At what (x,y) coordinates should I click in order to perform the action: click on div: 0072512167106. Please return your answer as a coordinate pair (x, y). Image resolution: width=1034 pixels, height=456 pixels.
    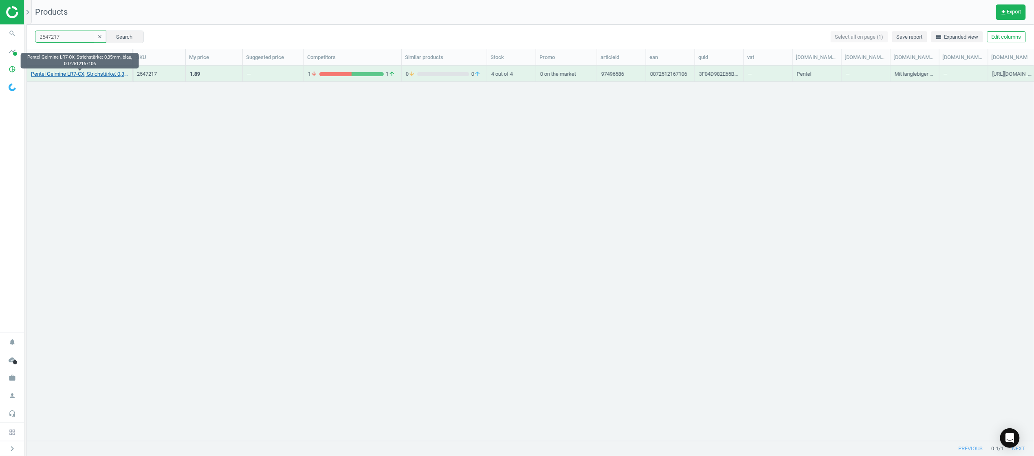
    Looking at the image, I should click on (669, 75).